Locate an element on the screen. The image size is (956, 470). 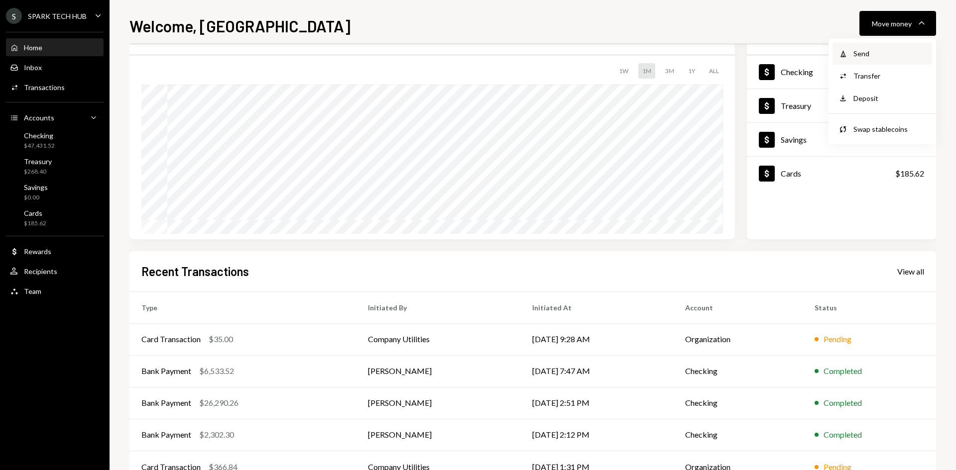
div: View all is located at coordinates (911, 272).